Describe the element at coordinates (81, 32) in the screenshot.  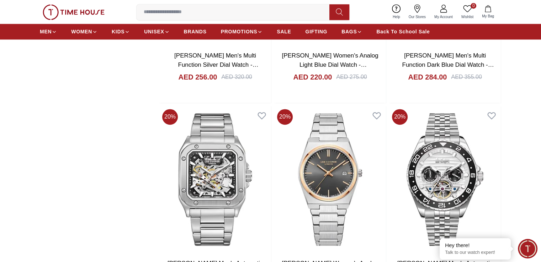
I see `span: WOMEN` at that location.